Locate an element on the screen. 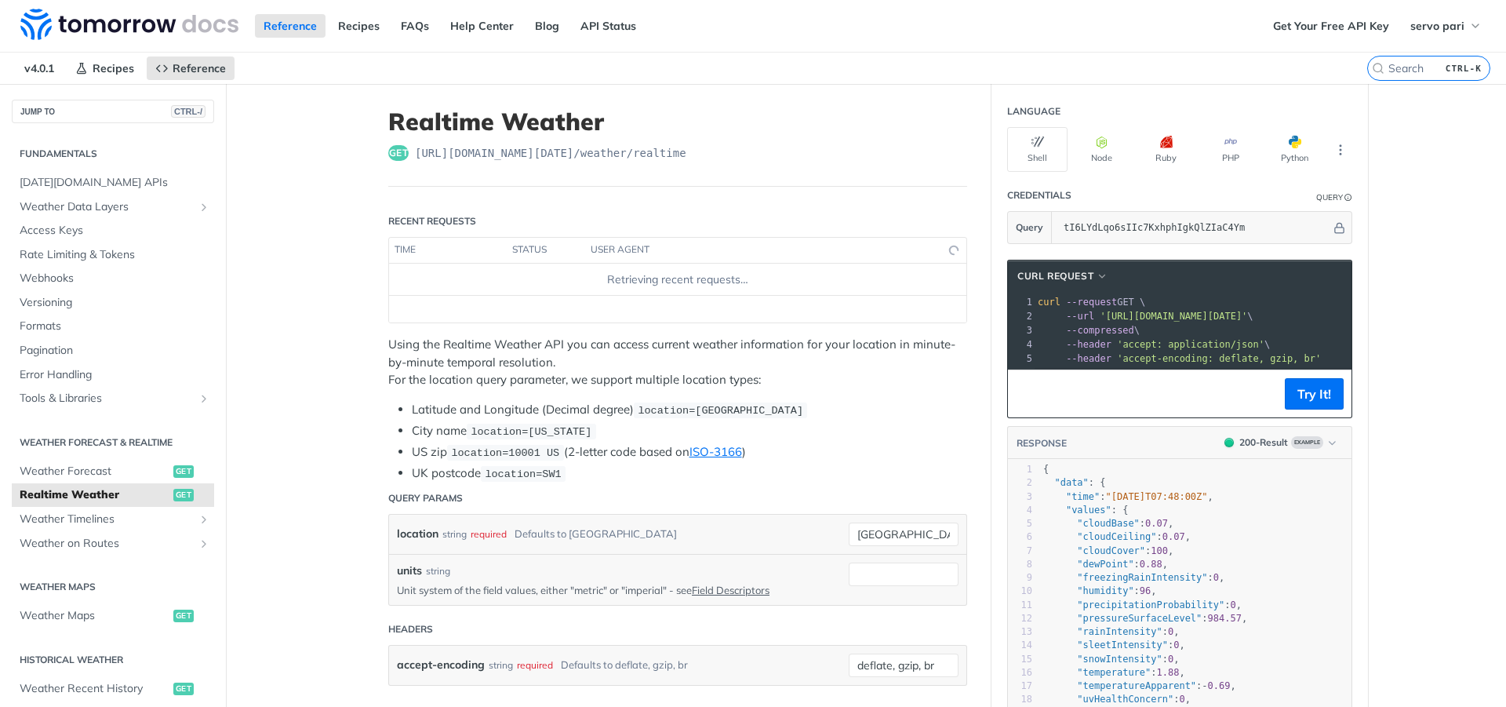 Image resolution: width=1506 pixels, height=707 pixels. span: Weather Maps is located at coordinates (94, 616).